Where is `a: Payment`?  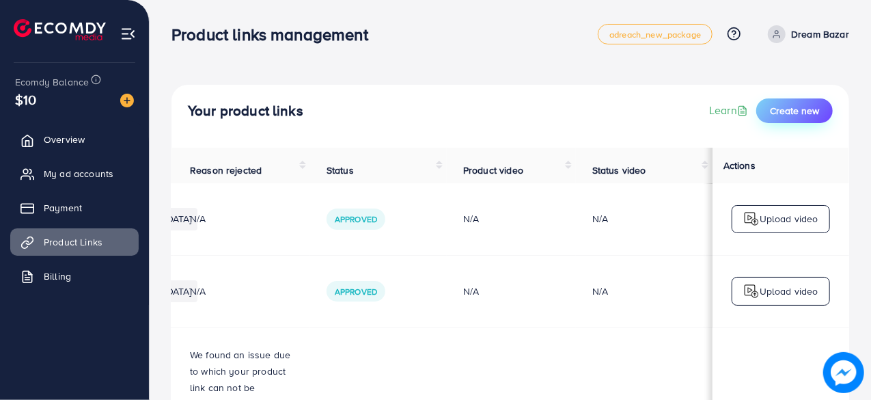
a: Payment is located at coordinates (74, 208).